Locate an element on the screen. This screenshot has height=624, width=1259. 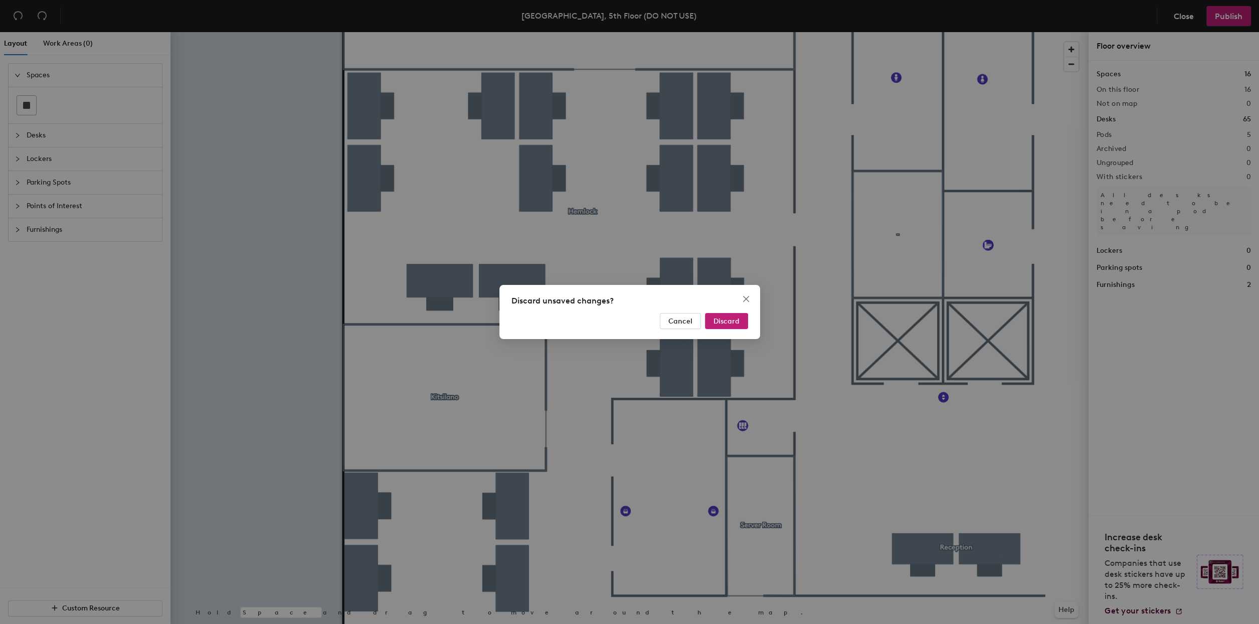
span: close is located at coordinates (746, 299).